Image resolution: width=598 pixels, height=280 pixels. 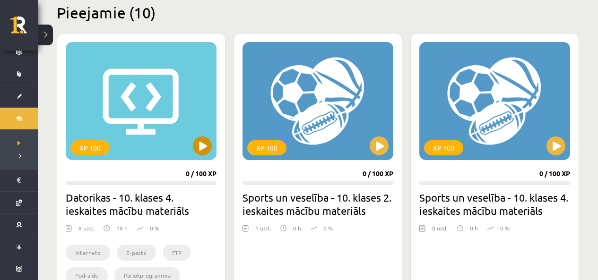 What do you see at coordinates (263, 231) in the screenshot?
I see `div: 1 uzd.` at bounding box center [263, 231].